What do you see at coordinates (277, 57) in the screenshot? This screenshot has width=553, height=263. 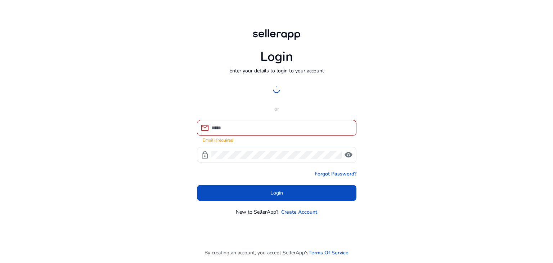 I see `h1: Login` at bounding box center [277, 57].